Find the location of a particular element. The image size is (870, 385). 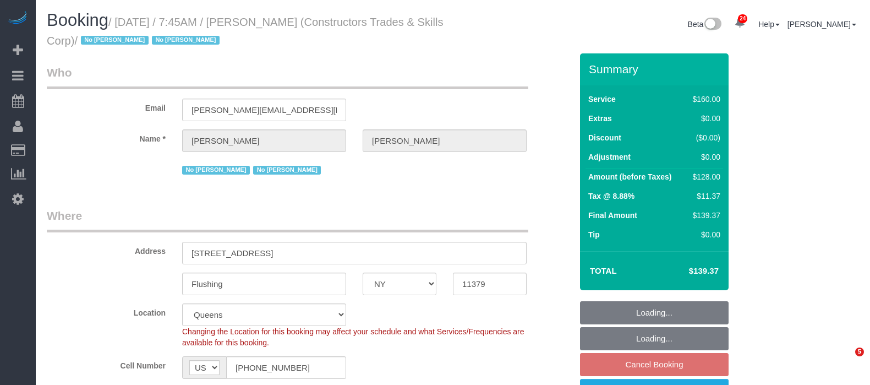

a: Beta is located at coordinates (705, 24).